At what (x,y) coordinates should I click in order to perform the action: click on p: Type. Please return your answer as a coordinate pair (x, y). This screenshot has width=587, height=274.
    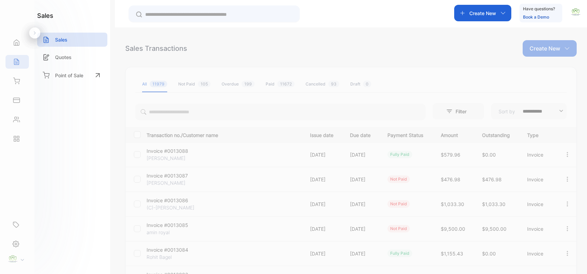
    Looking at the image, I should click on (538, 134).